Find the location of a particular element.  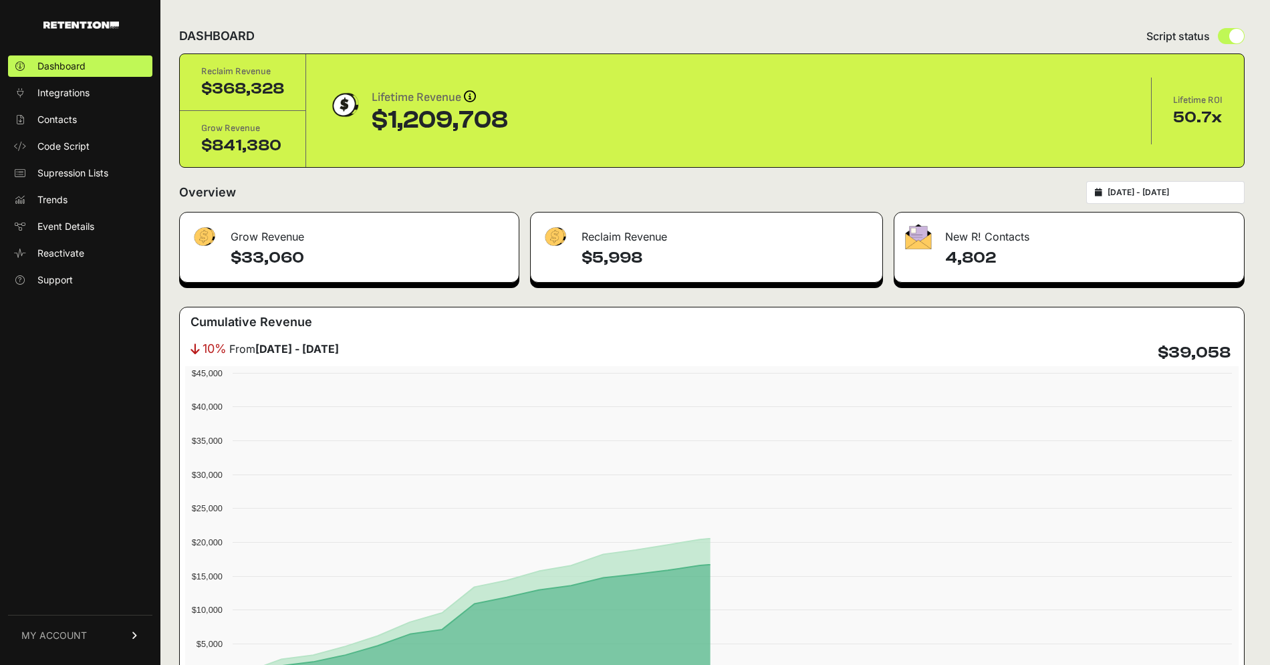

text: $40,000 is located at coordinates (207, 407).